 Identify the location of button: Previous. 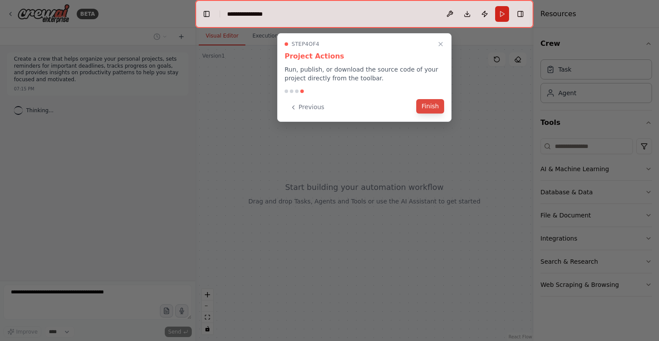
(307, 107).